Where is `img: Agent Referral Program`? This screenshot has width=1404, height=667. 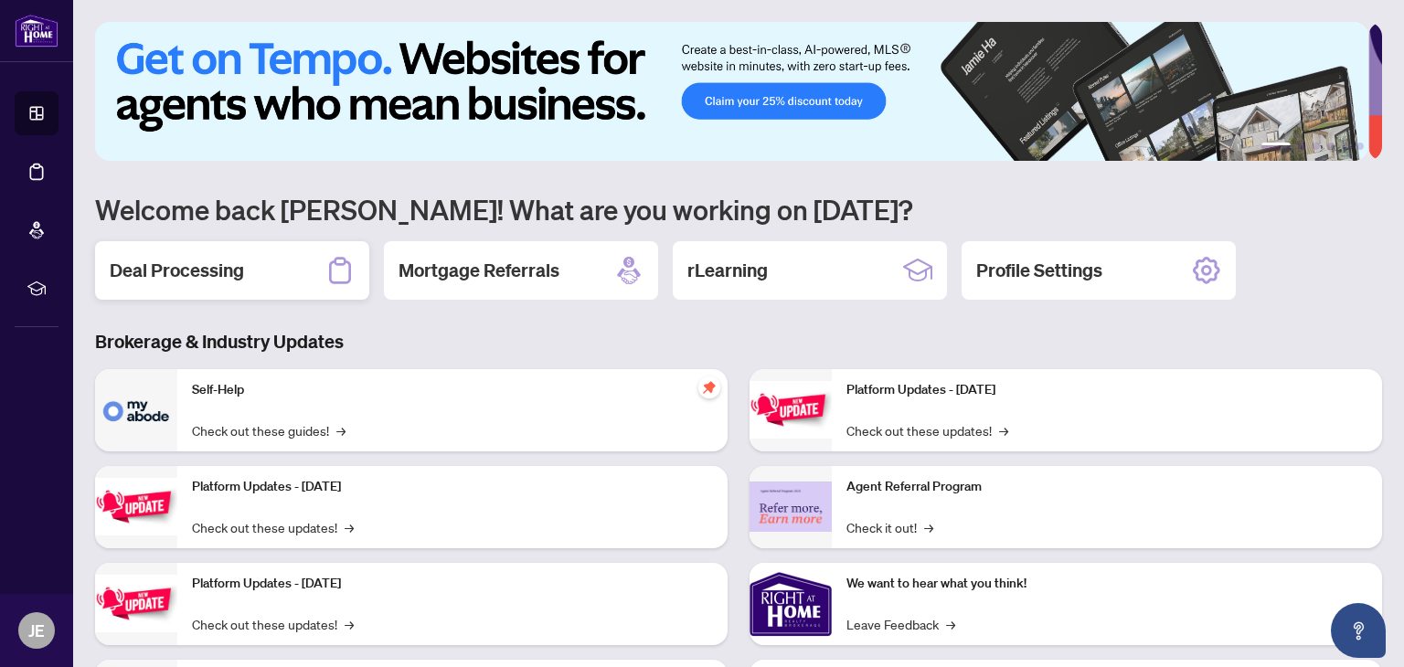 img: Agent Referral Program is located at coordinates (790, 506).